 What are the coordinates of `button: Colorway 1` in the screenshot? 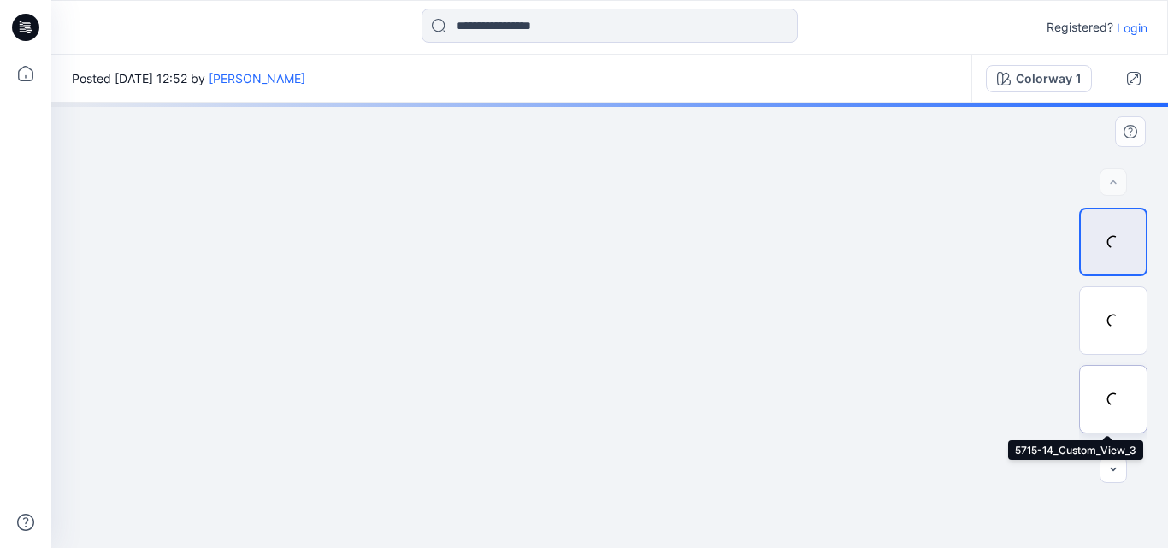 It's located at (1039, 79).